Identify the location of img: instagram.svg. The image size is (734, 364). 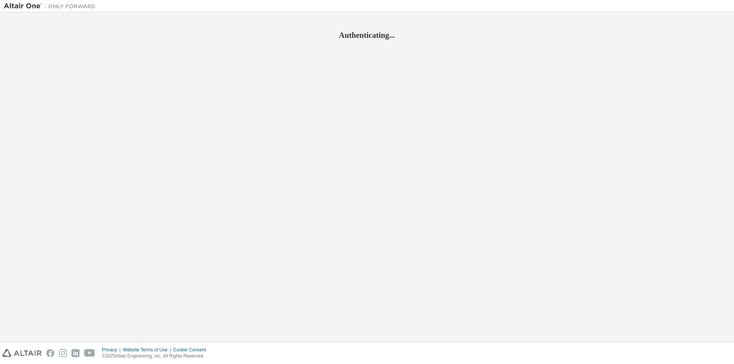
(63, 353).